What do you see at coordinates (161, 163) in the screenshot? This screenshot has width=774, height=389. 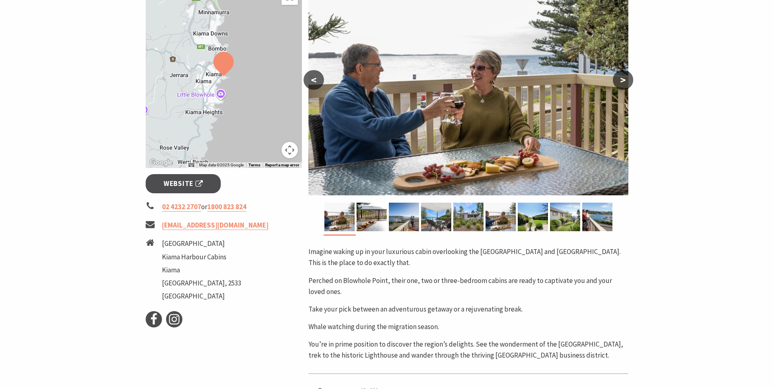 I see `a: Open this area in Google Maps (opens a new window)` at bounding box center [161, 163].